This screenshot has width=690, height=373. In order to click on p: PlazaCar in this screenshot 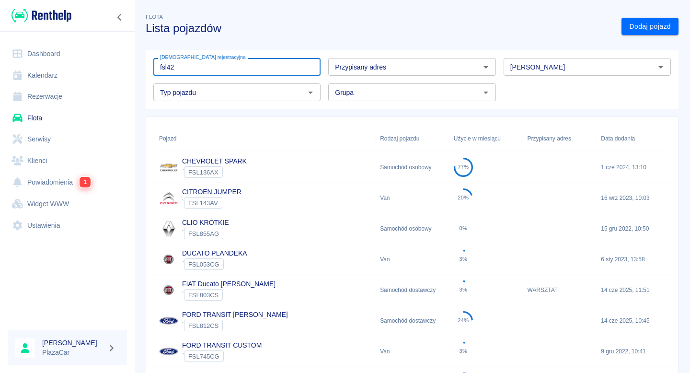, I will do `click(73, 352)`.